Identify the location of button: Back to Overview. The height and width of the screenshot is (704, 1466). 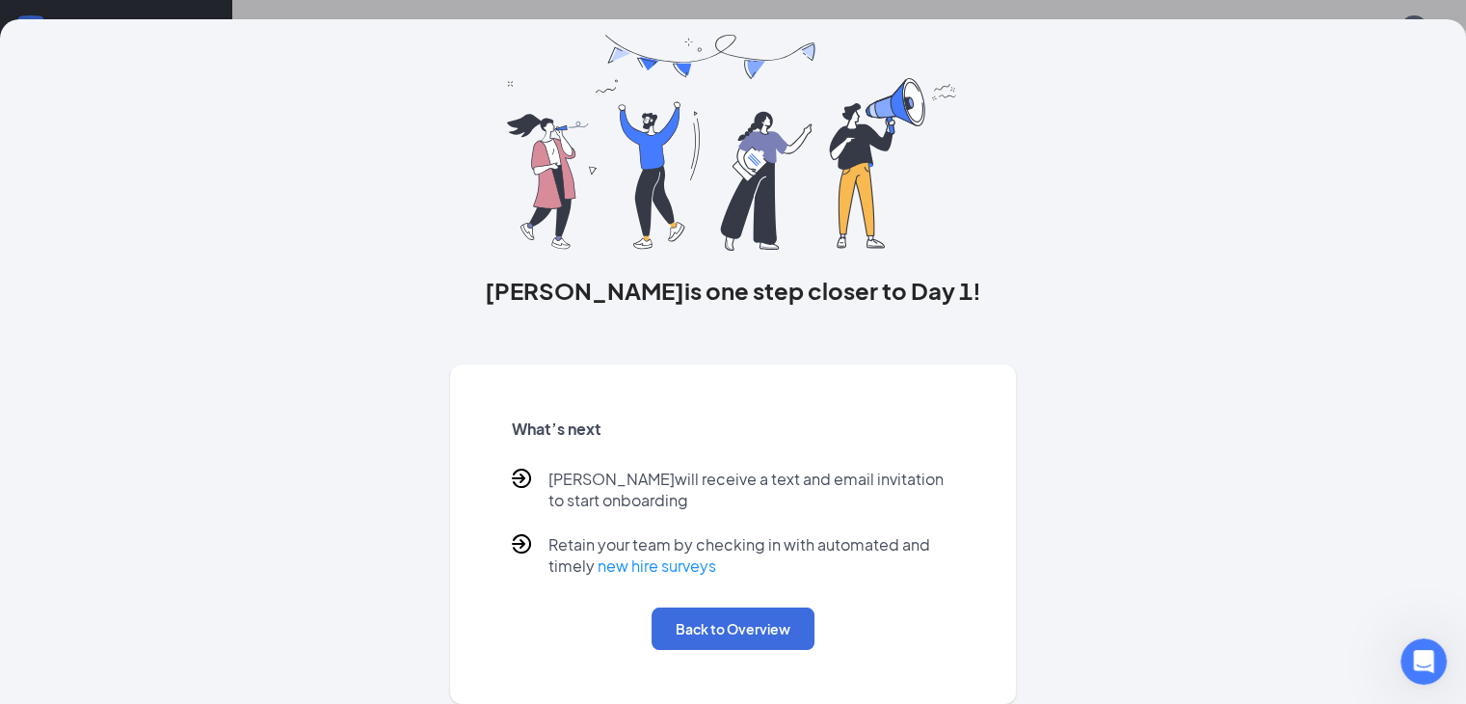
(732, 628).